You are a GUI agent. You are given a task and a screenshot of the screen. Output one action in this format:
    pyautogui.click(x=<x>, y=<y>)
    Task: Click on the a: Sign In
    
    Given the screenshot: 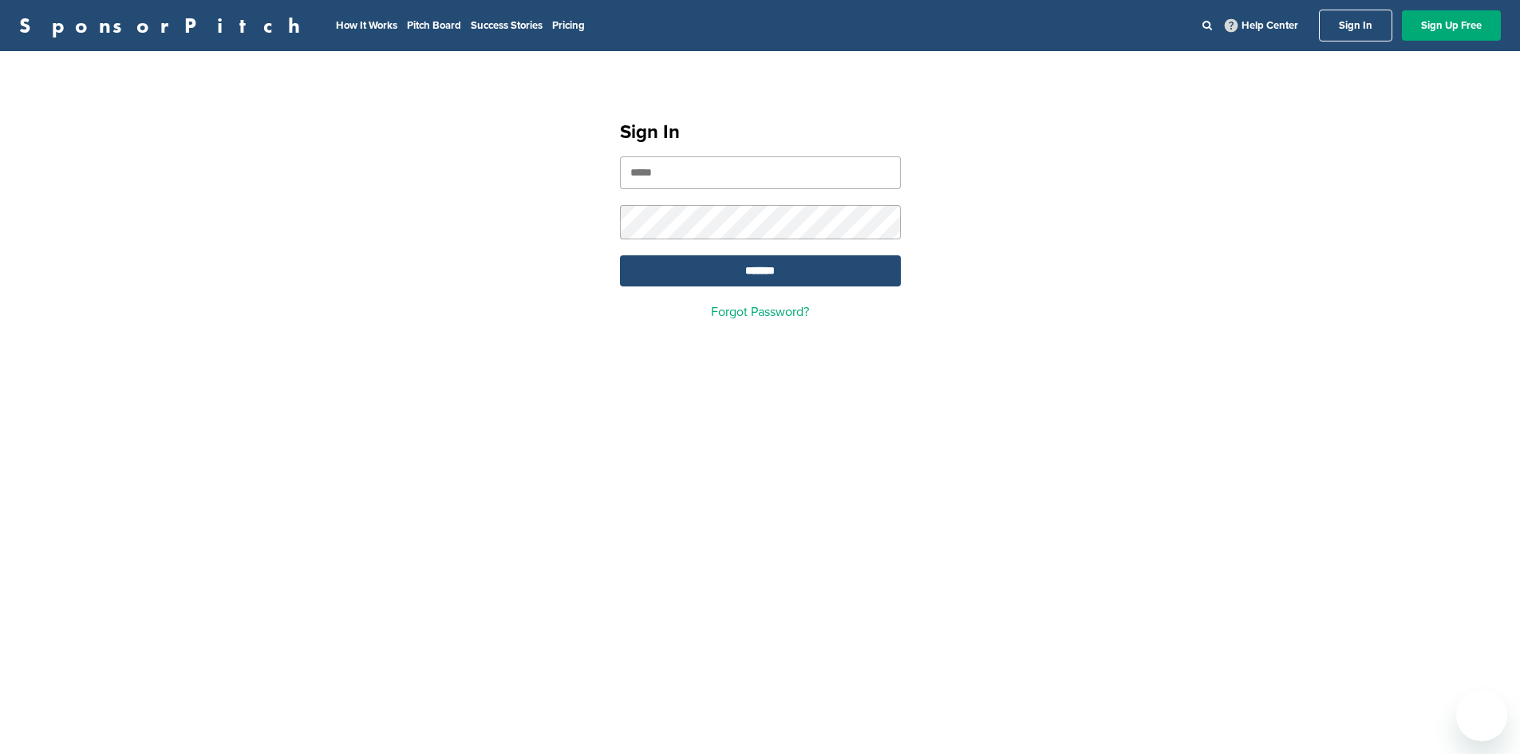 What is the action you would take?
    pyautogui.click(x=1355, y=26)
    